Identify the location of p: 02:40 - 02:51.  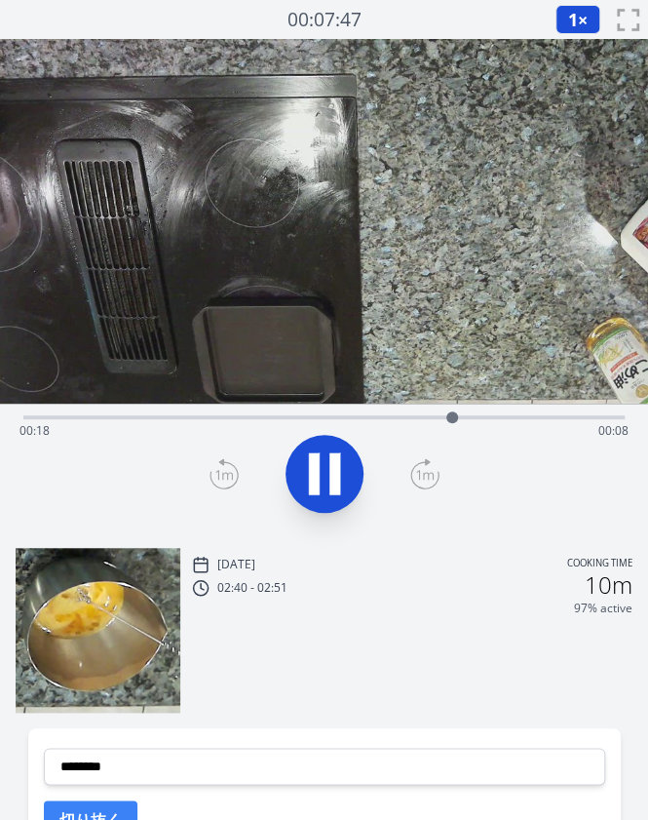
(252, 588).